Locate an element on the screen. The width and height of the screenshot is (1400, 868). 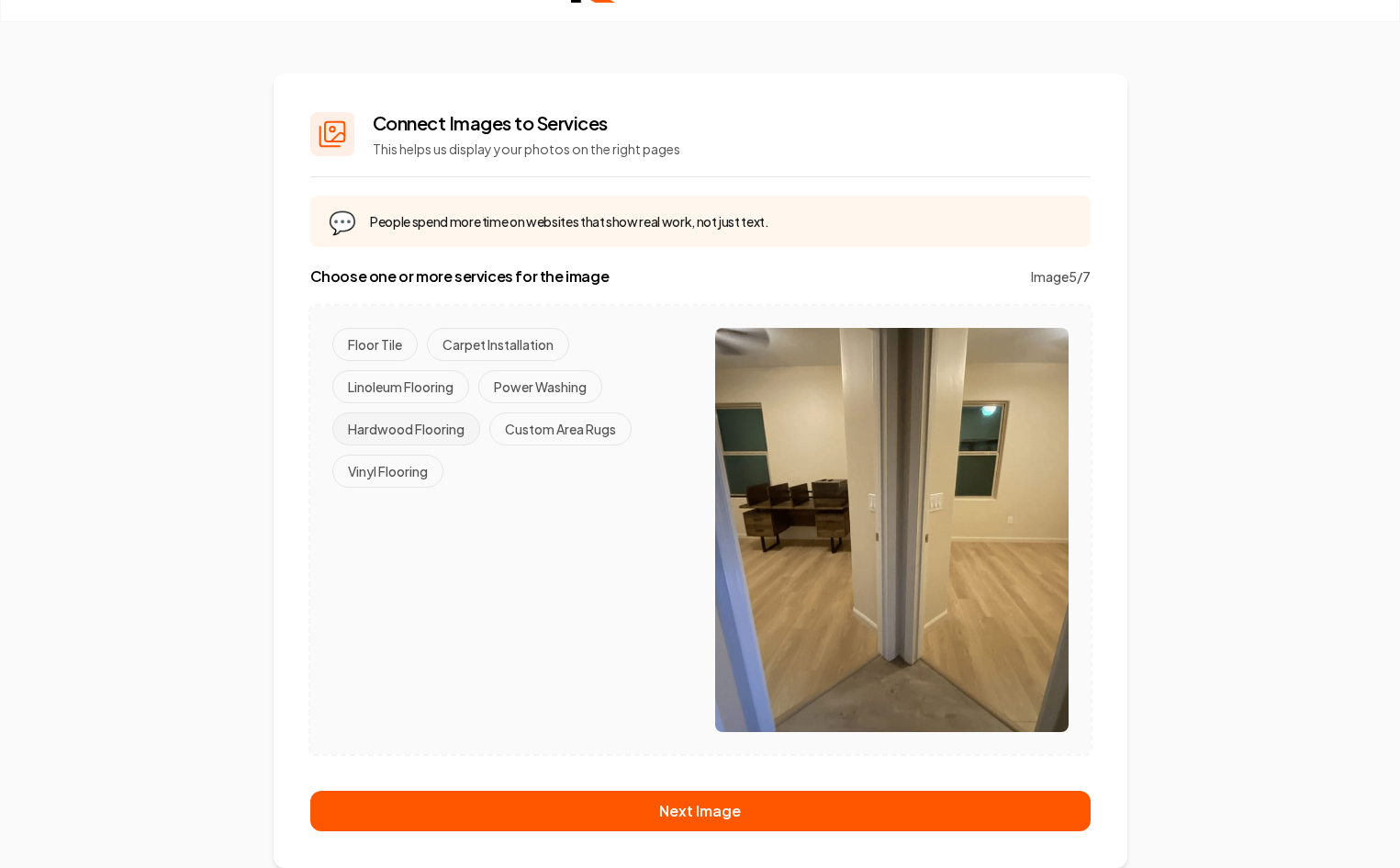
p: This helps us display your photos on the right pages is located at coordinates (526, 148).